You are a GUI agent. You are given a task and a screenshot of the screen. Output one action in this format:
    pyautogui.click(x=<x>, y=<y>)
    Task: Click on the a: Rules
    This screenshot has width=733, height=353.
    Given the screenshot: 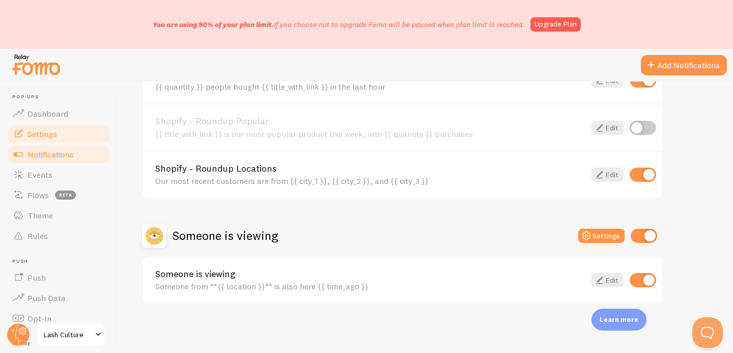 What is the action you would take?
    pyautogui.click(x=59, y=236)
    